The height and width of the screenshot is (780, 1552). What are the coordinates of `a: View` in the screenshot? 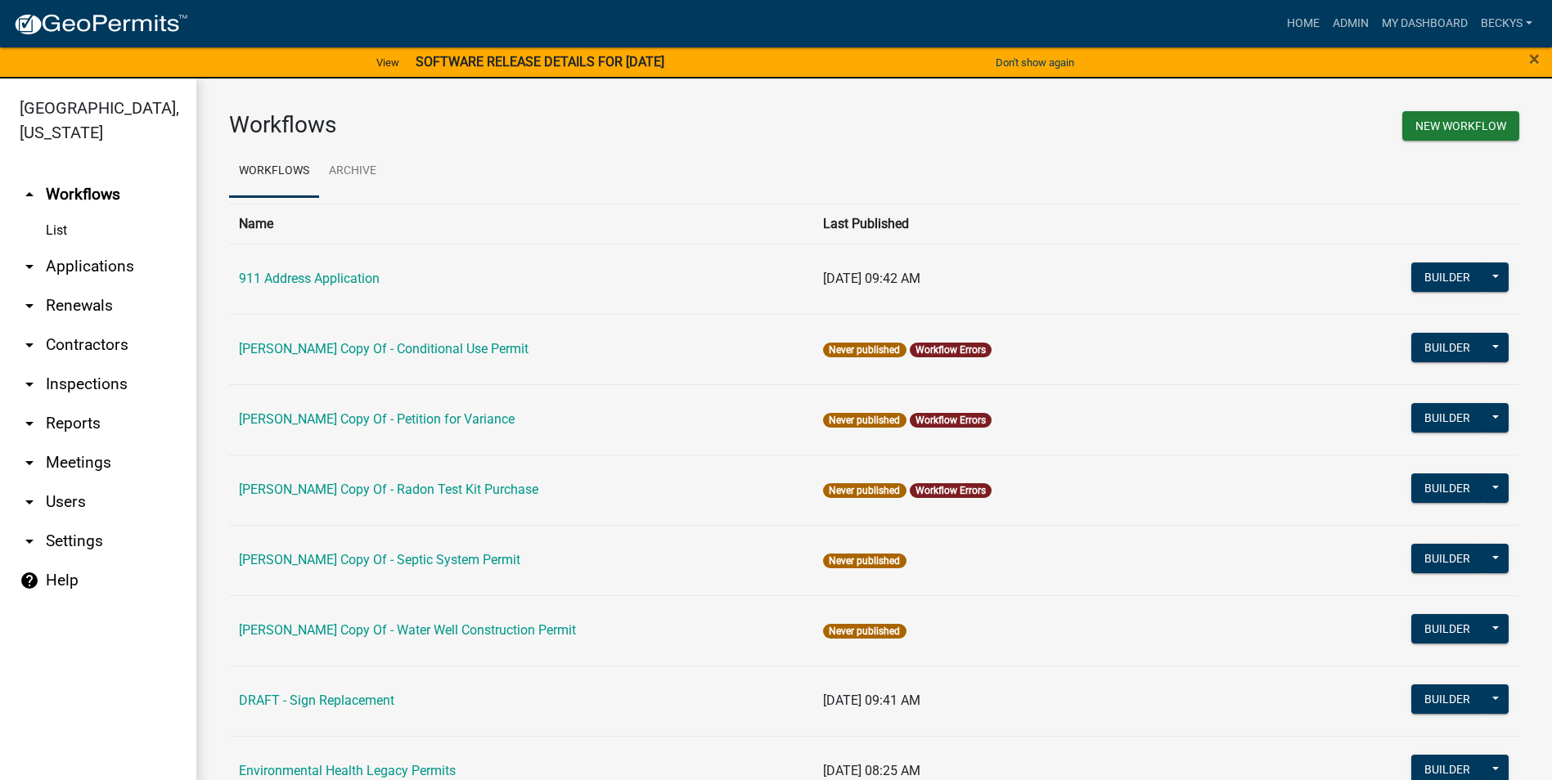 It's located at (388, 62).